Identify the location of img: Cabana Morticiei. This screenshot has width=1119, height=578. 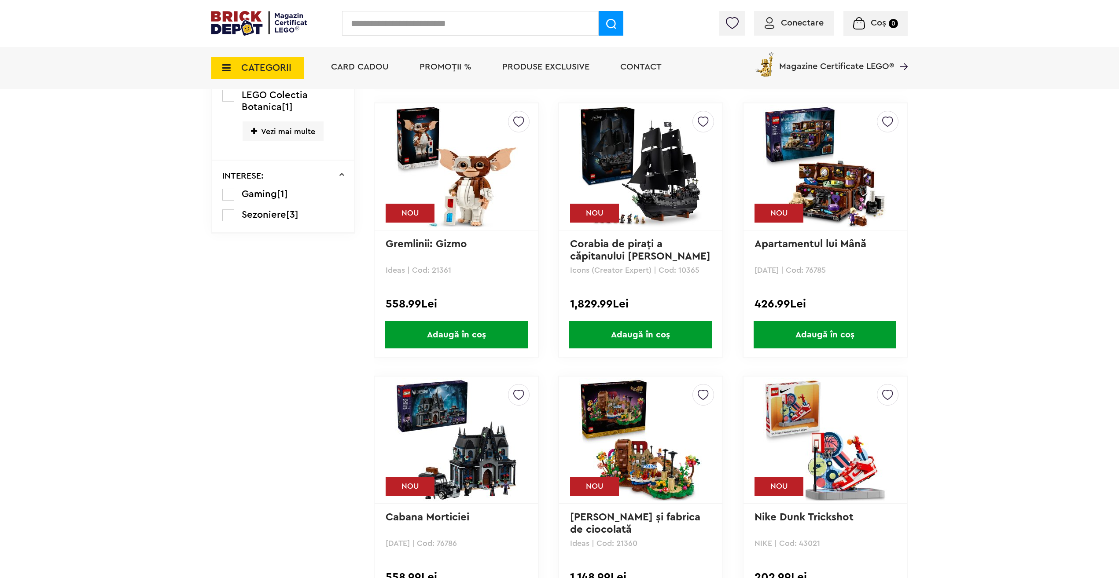
(456, 440).